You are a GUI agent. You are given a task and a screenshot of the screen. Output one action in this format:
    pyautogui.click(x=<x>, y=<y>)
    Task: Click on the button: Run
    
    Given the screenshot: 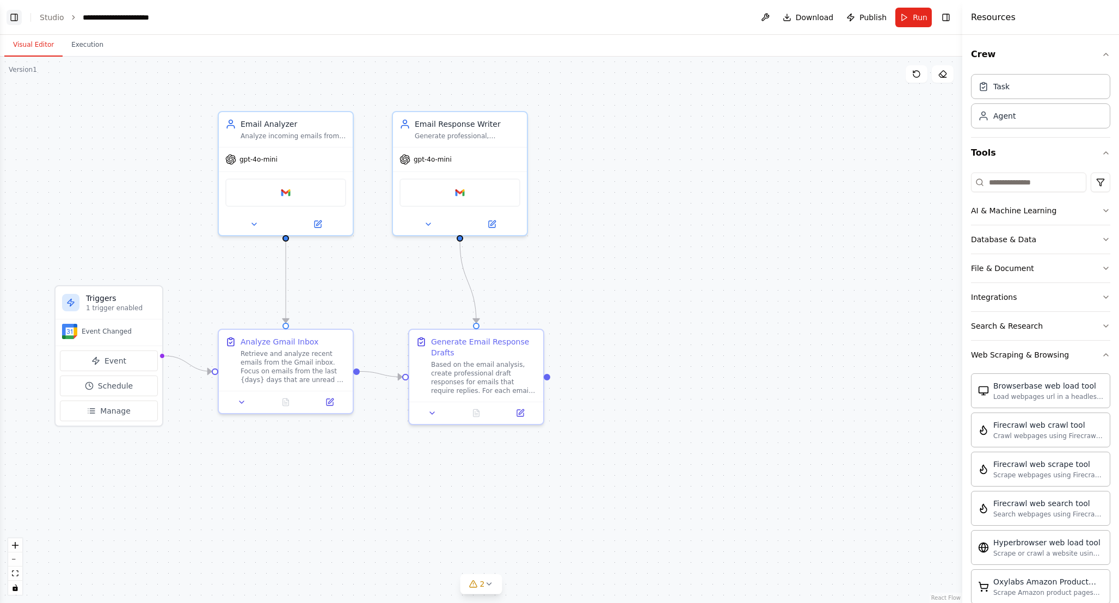 What is the action you would take?
    pyautogui.click(x=913, y=17)
    